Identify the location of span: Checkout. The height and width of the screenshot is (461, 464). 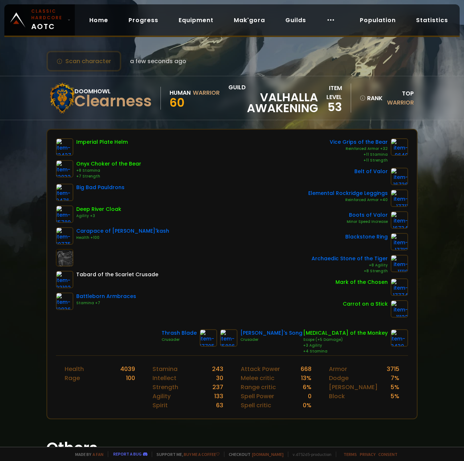
(254, 454).